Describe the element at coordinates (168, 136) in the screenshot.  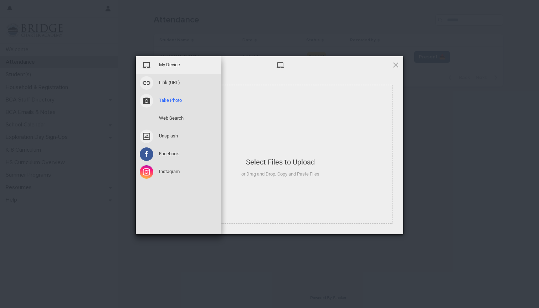
I see `span: Unsplash` at that location.